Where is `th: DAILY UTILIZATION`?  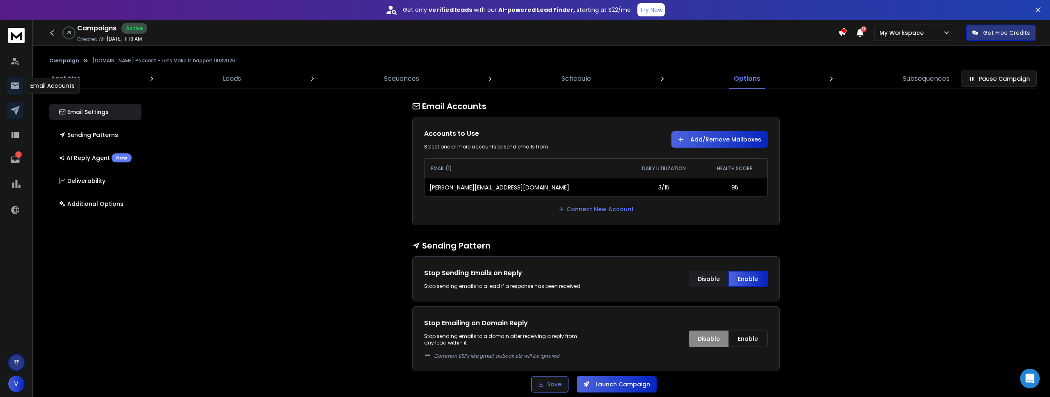 th: DAILY UTILIZATION is located at coordinates (663, 168).